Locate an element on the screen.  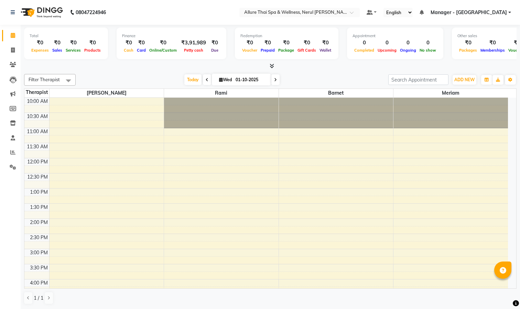
span: Voucher is located at coordinates (250, 50).